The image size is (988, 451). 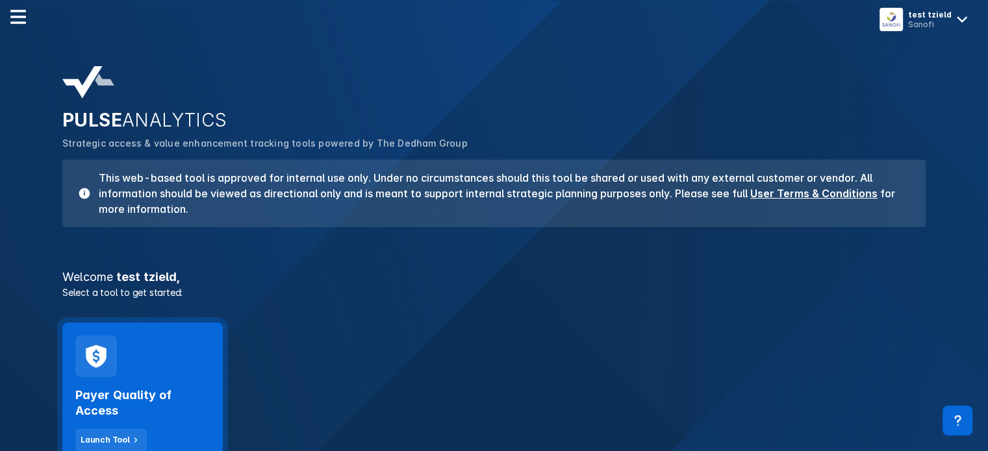 I want to click on div: Sanofi, so click(x=929, y=24).